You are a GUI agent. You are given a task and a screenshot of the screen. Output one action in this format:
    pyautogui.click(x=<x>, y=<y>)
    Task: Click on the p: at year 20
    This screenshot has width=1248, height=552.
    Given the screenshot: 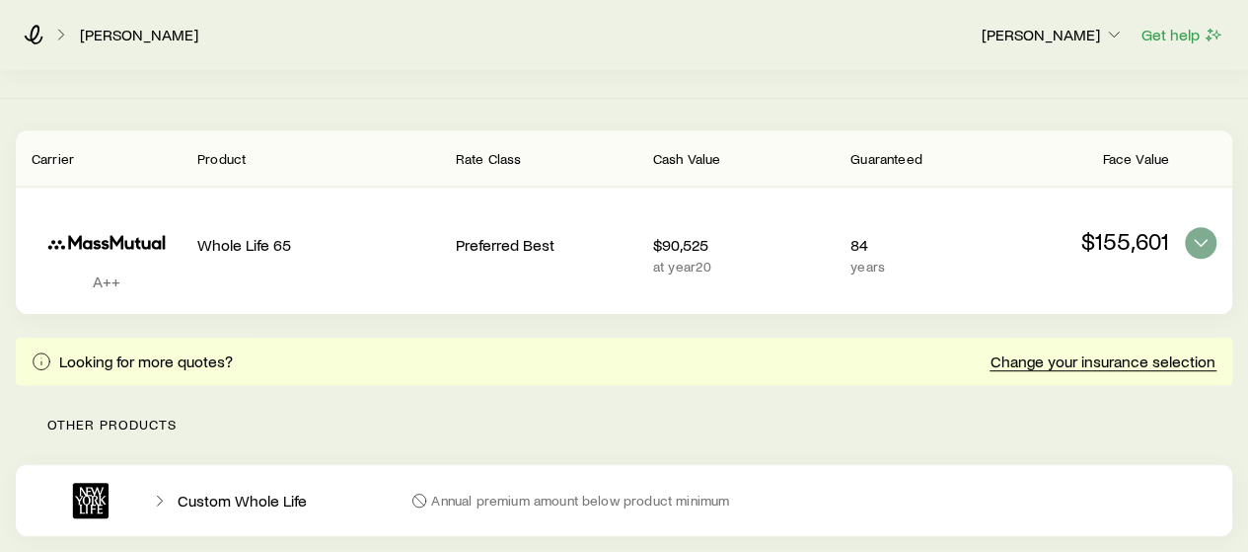 What is the action you would take?
    pyautogui.click(x=744, y=266)
    